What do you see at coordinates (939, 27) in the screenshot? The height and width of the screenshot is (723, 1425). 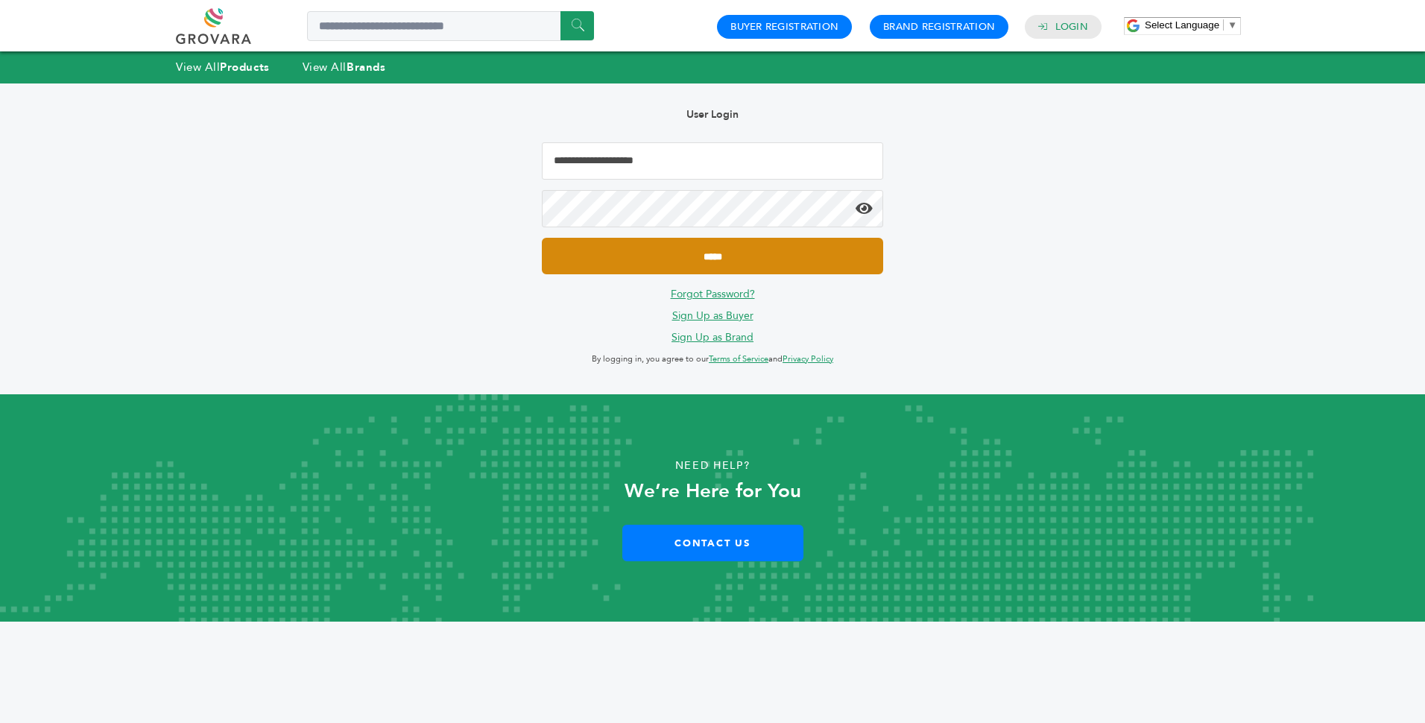 I see `a: Brand Registration` at bounding box center [939, 27].